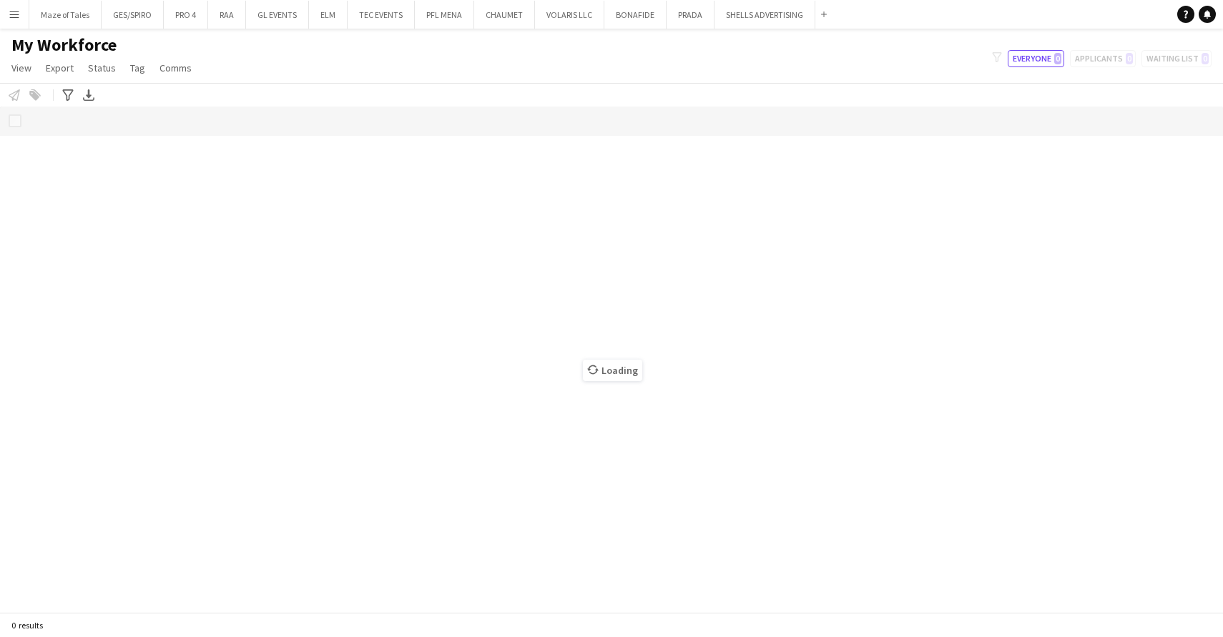 This screenshot has height=637, width=1223. What do you see at coordinates (21, 68) in the screenshot?
I see `a: View` at bounding box center [21, 68].